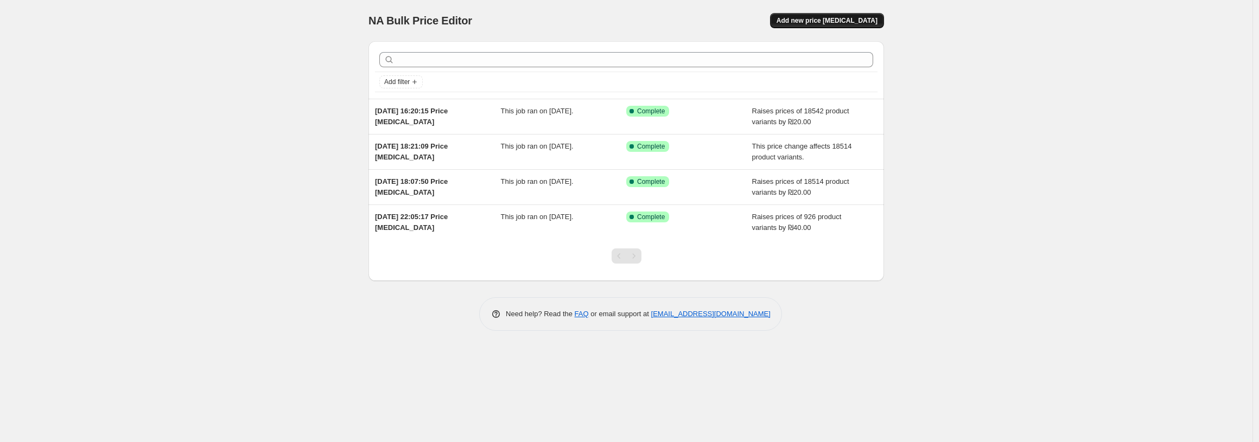 The height and width of the screenshot is (442, 1259). Describe the element at coordinates (397, 82) in the screenshot. I see `span: Add filter` at that location.